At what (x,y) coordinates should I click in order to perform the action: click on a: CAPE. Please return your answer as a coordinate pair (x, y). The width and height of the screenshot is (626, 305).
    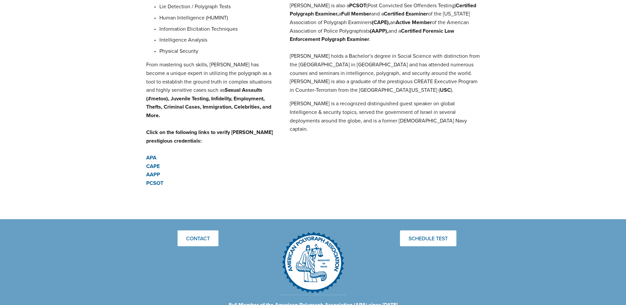
    Looking at the image, I should click on (153, 166).